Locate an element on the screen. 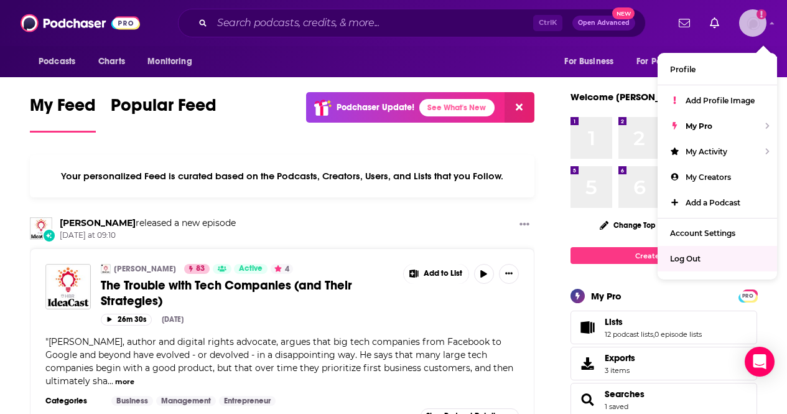  span: For Business is located at coordinates (588, 62).